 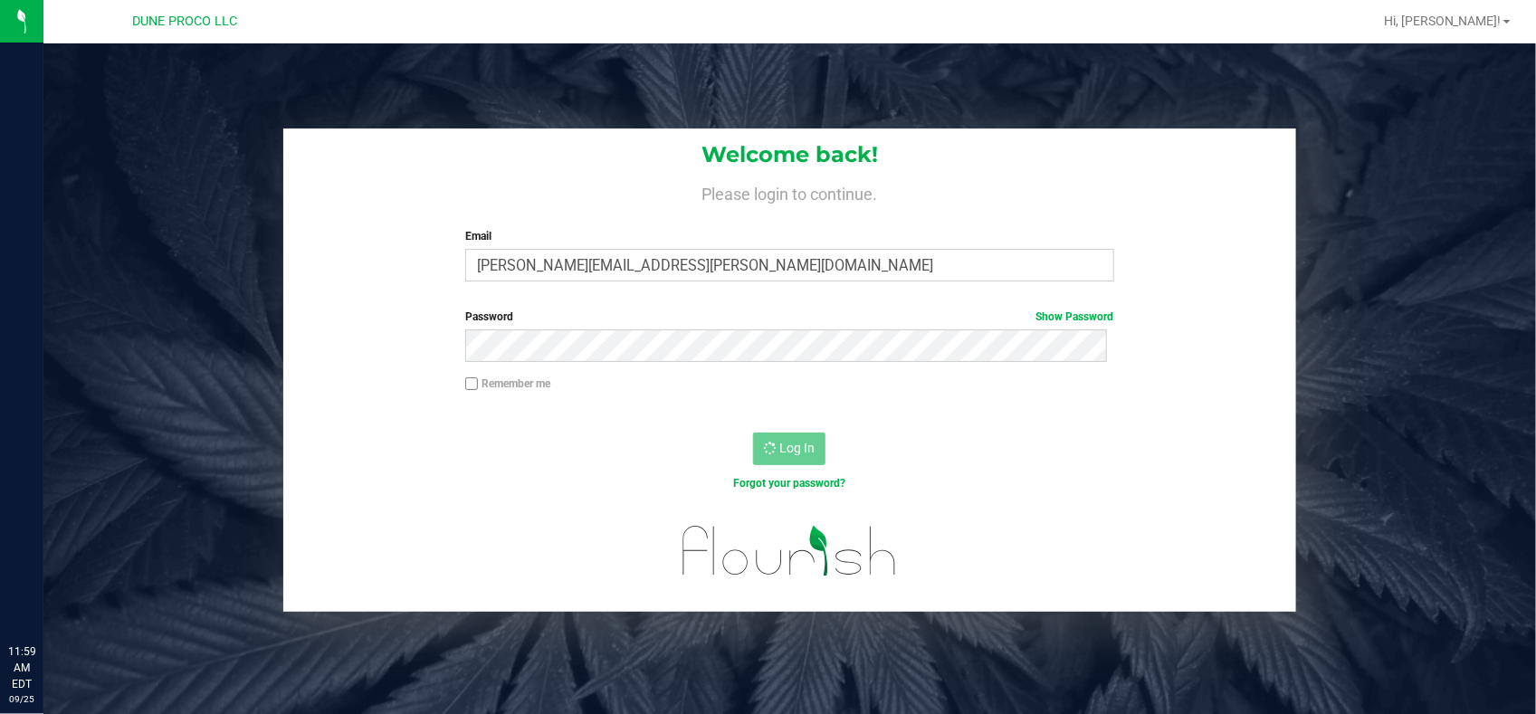 What do you see at coordinates (489, 317) in the screenshot?
I see `span: Password` at bounding box center [489, 317].